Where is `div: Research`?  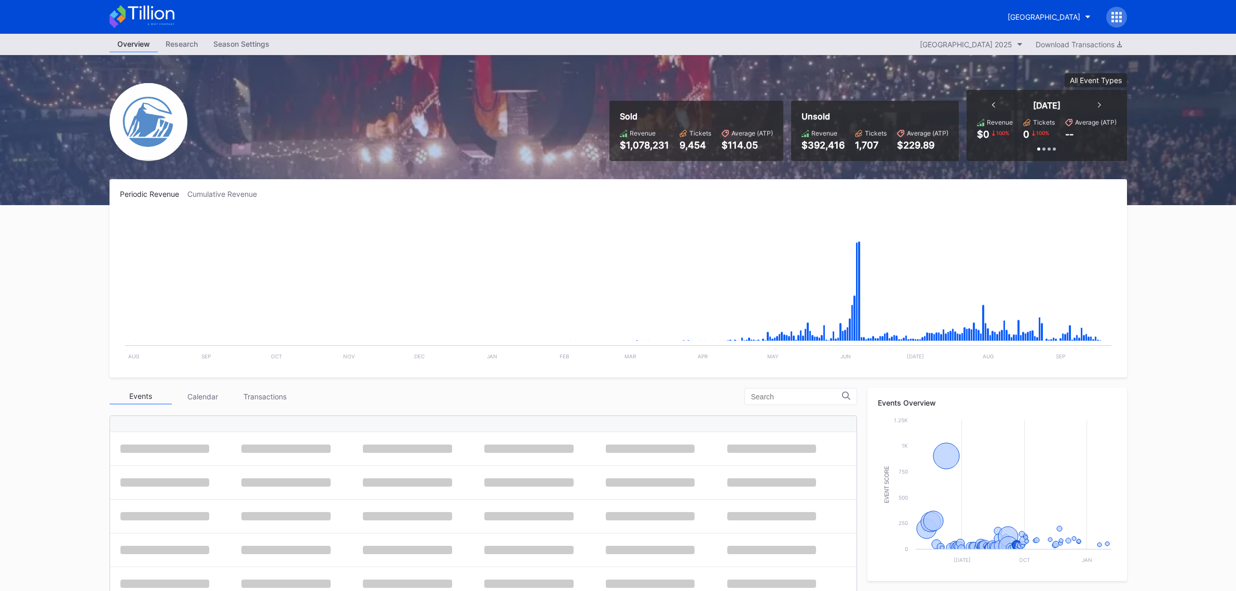
div: Research is located at coordinates (182, 44).